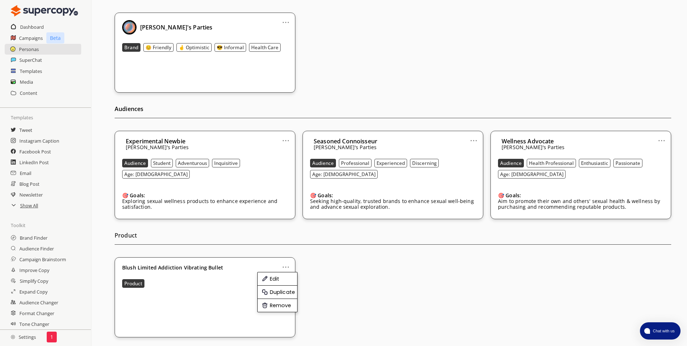  What do you see at coordinates (34, 281) in the screenshot?
I see `a: Simplify Copy` at bounding box center [34, 281].